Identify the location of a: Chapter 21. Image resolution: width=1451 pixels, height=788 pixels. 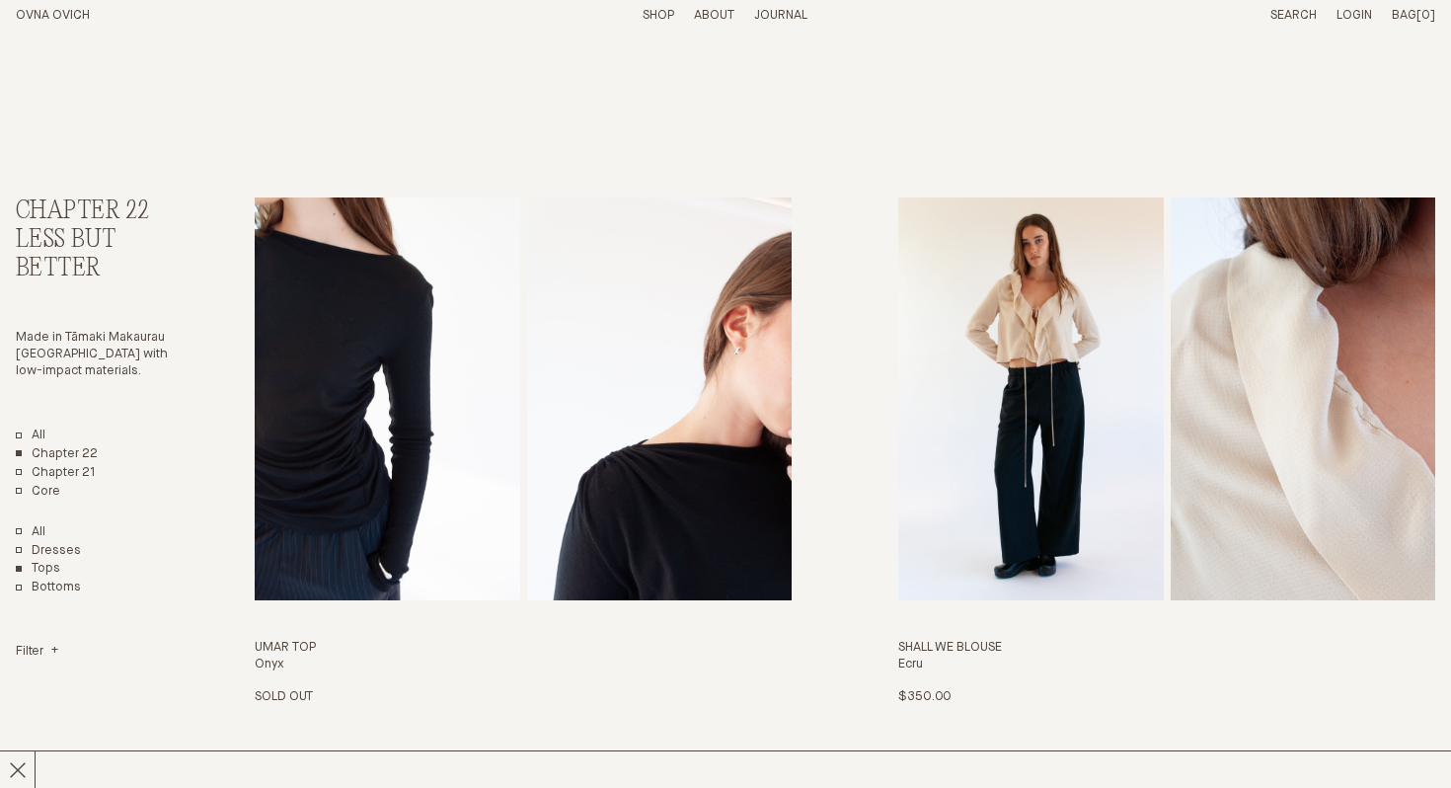
(55, 473).